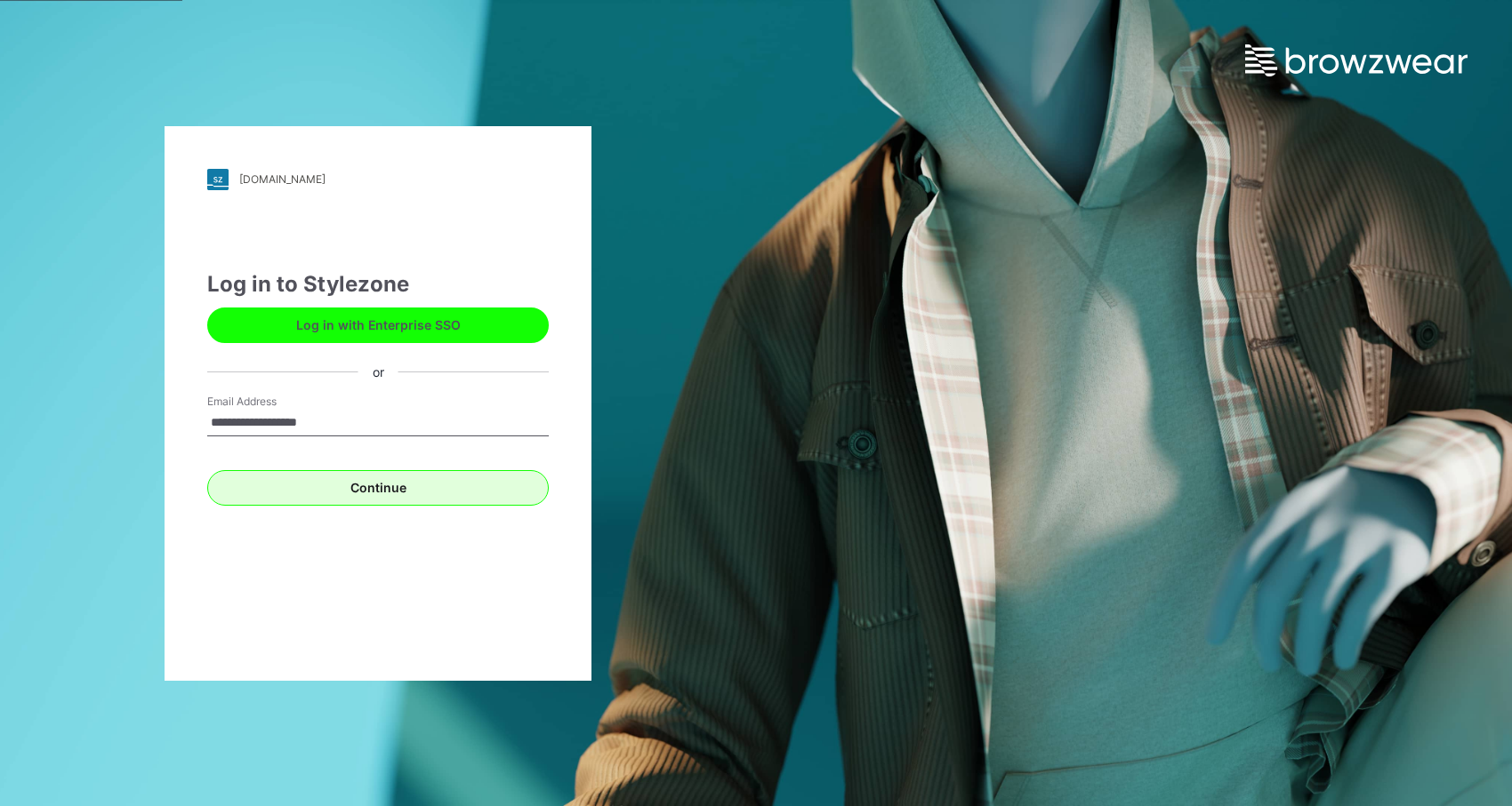 The height and width of the screenshot is (806, 1512). What do you see at coordinates (378, 326) in the screenshot?
I see `button: Log in with Enterprise SSO` at bounding box center [378, 326].